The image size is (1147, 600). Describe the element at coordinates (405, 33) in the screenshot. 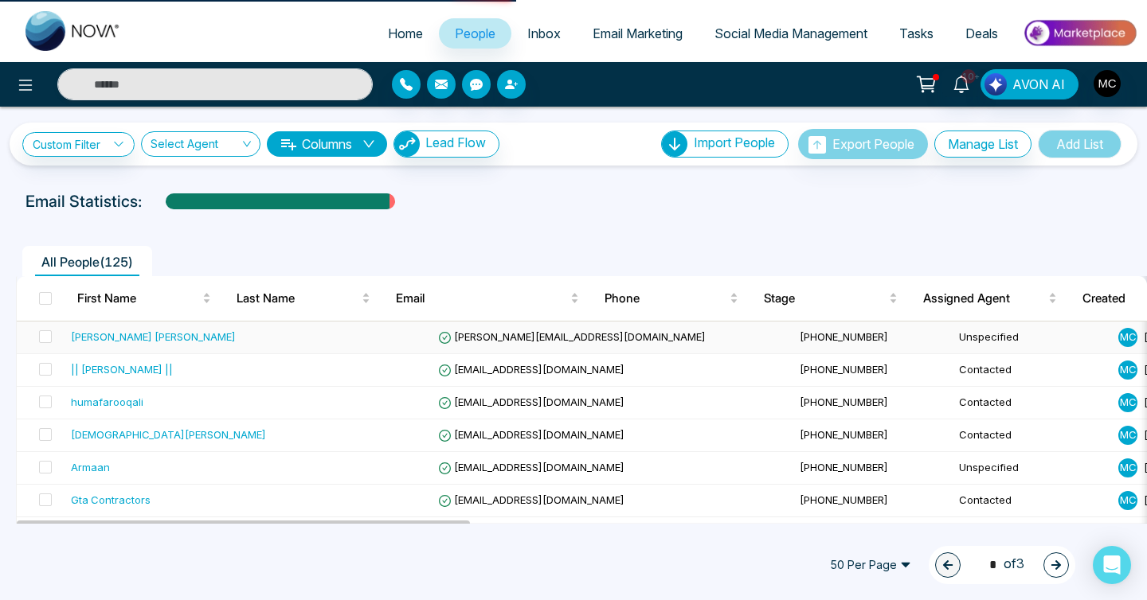

I see `a: Home` at that location.